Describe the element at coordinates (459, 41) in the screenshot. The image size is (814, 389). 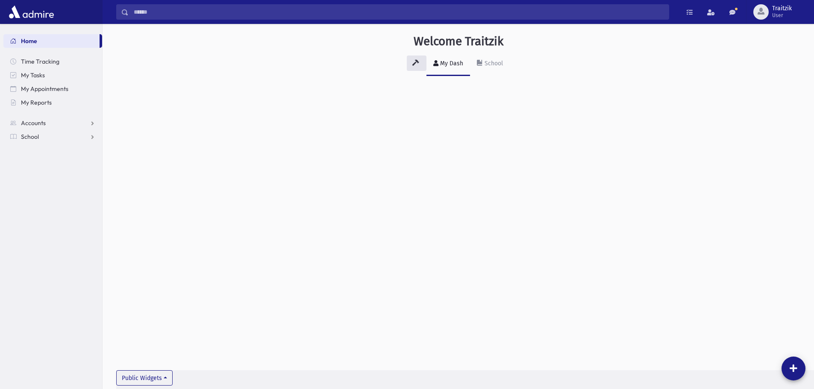
I see `h3: Welcome Traitzik` at that location.